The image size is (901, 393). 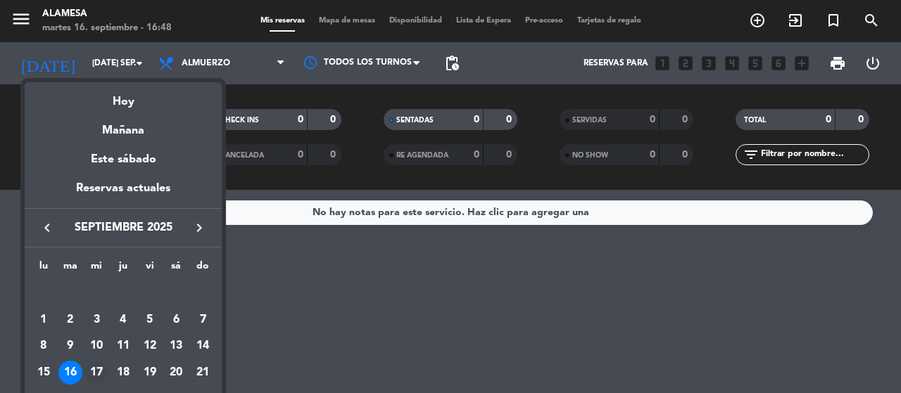 I want to click on td: 2 de septiembre de 2025, so click(x=70, y=320).